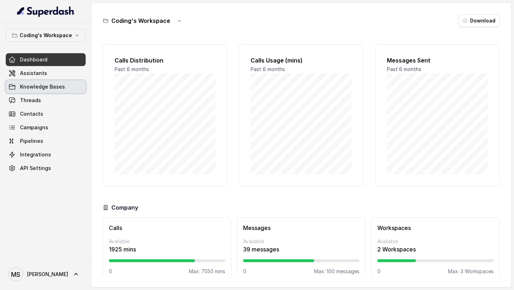 The image size is (514, 290). What do you see at coordinates (35, 155) in the screenshot?
I see `span: Integrations` at bounding box center [35, 155].